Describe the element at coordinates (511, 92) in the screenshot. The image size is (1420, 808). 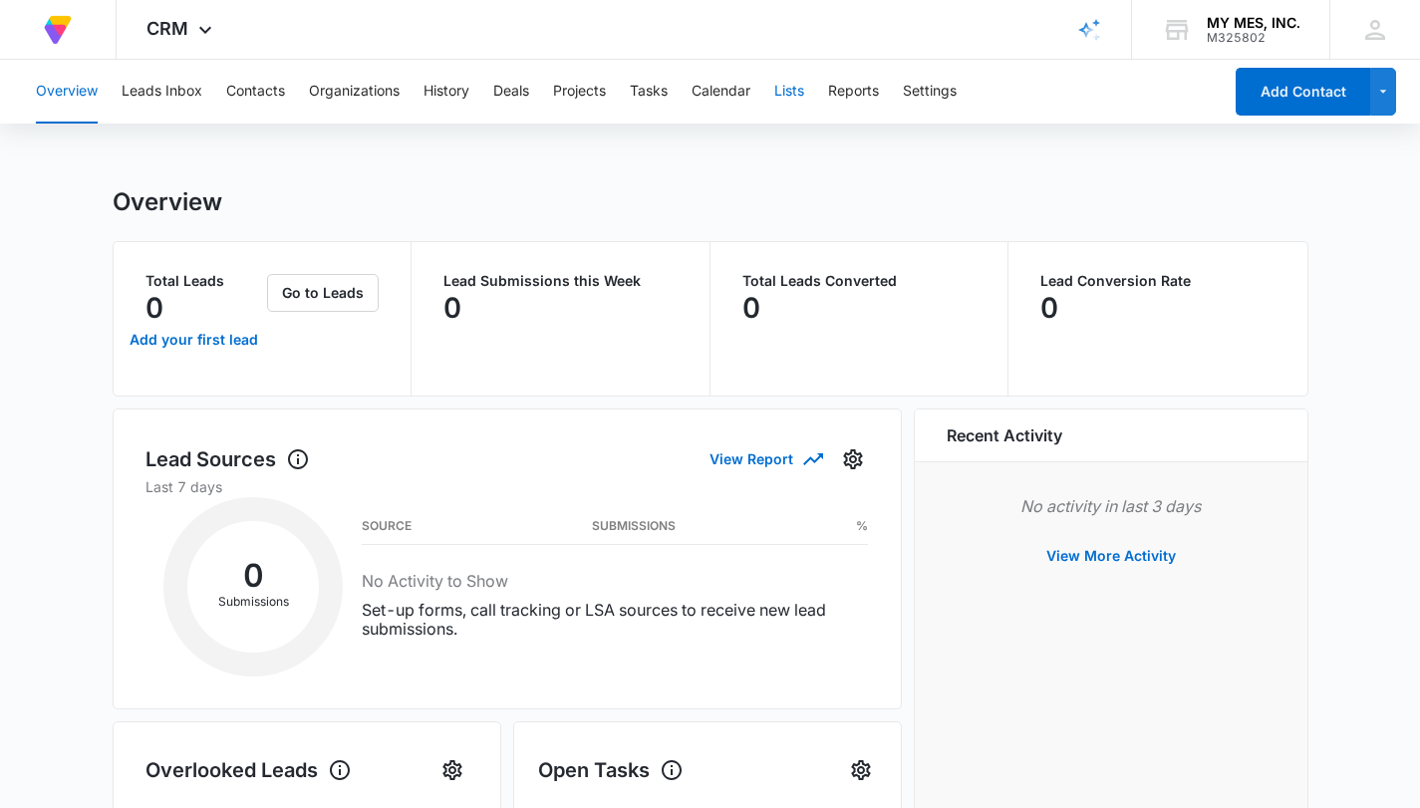
I see `button: Deals` at that location.